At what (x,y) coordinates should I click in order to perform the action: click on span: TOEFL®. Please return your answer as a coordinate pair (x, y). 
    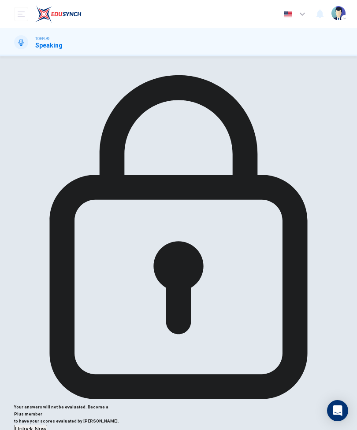
    Looking at the image, I should click on (42, 39).